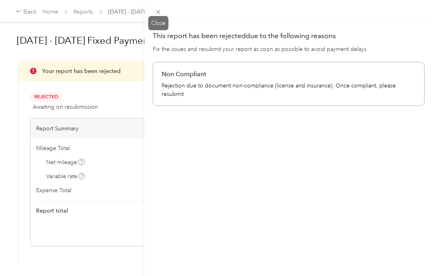 The height and width of the screenshot is (276, 433). Describe the element at coordinates (289, 90) in the screenshot. I see `p: Rejection due to document non-compliance (license and insurance). Once compliant, please resubmit` at that location.